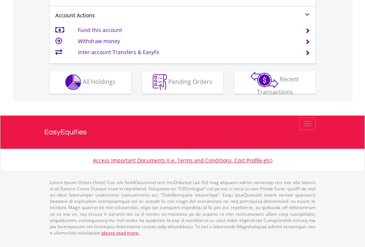 The image size is (365, 247). I want to click on button: Pending Orders, so click(182, 83).